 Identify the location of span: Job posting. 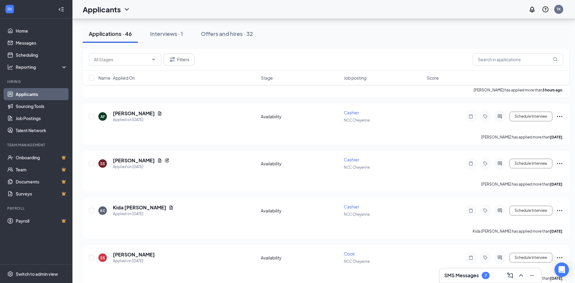
(355, 78).